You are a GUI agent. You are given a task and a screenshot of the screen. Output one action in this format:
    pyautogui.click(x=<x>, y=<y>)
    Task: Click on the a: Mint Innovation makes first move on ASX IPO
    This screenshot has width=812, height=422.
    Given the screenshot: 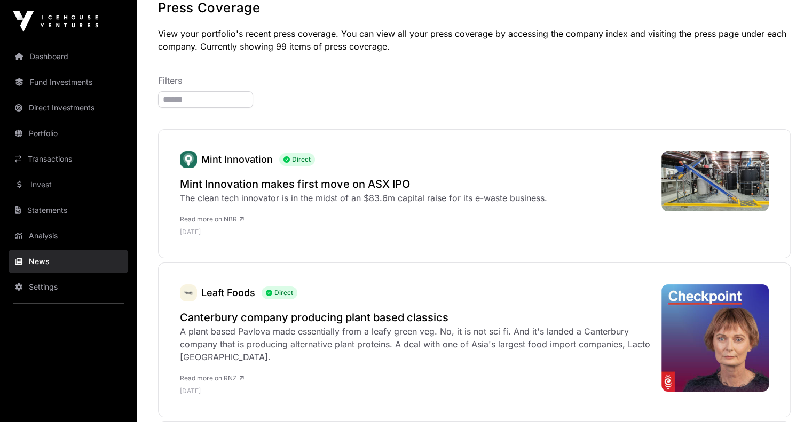 What is the action you would take?
    pyautogui.click(x=364, y=184)
    